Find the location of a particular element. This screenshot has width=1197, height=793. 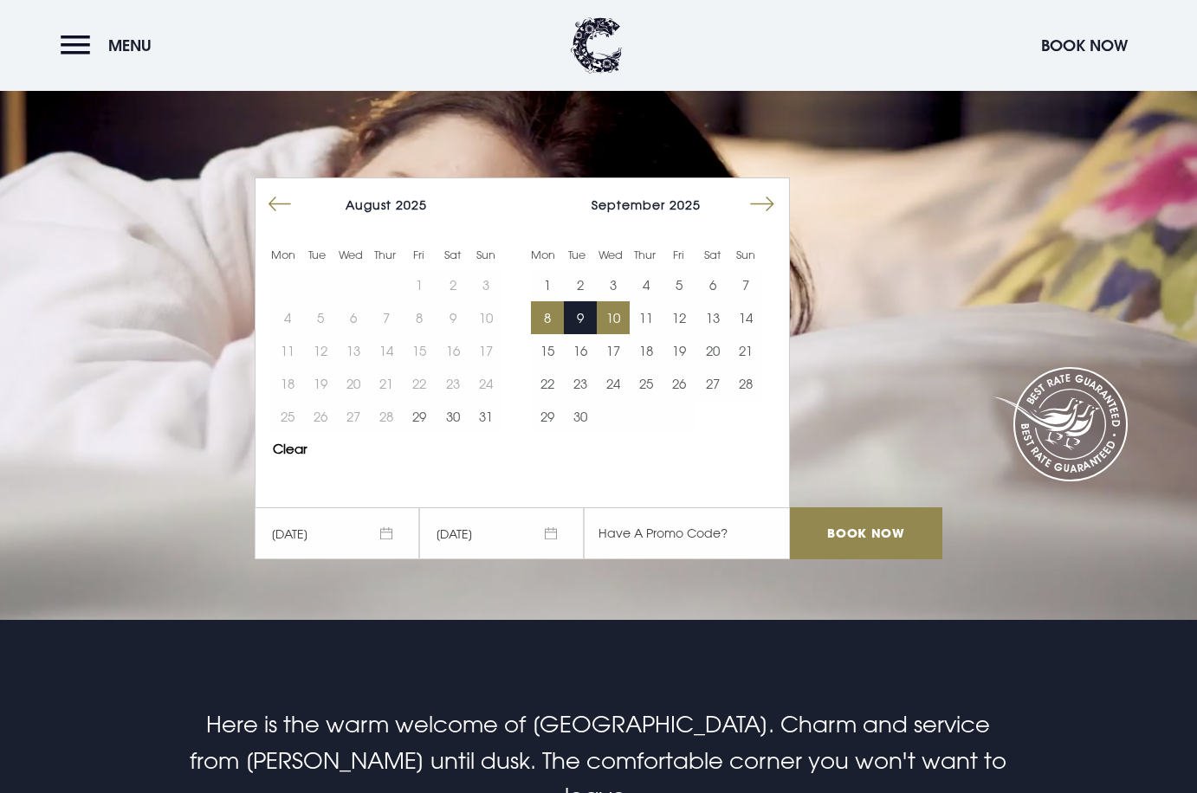

button: 28 is located at coordinates (746, 384).